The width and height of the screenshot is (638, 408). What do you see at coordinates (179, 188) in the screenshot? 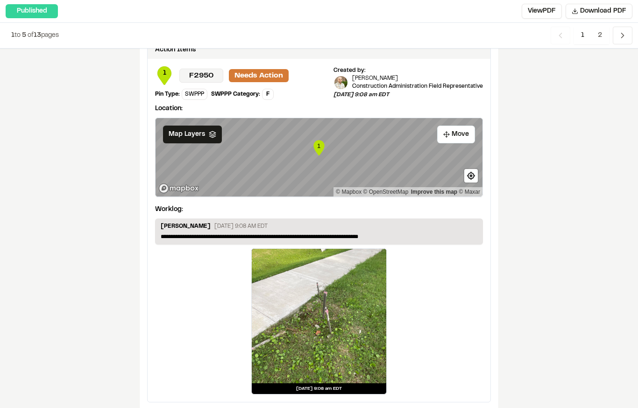
I see `a: Mapbox logo` at bounding box center [179, 188].